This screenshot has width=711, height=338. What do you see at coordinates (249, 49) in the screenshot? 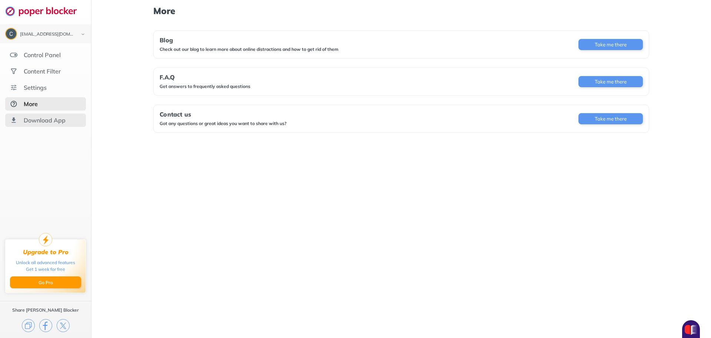
I see `div: Check out our blog to learn more about online distractions and how to get rid of them` at bounding box center [249, 49].